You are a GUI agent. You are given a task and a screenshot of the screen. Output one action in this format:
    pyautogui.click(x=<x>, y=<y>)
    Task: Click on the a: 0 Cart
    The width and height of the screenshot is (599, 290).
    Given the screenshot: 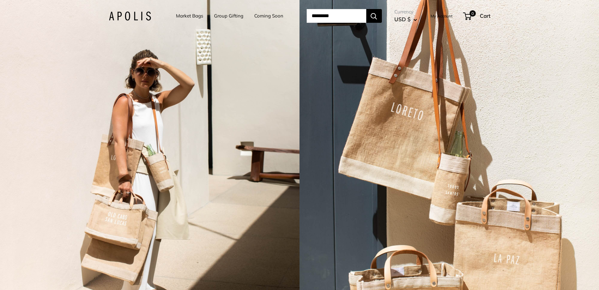 What is the action you would take?
    pyautogui.click(x=477, y=16)
    